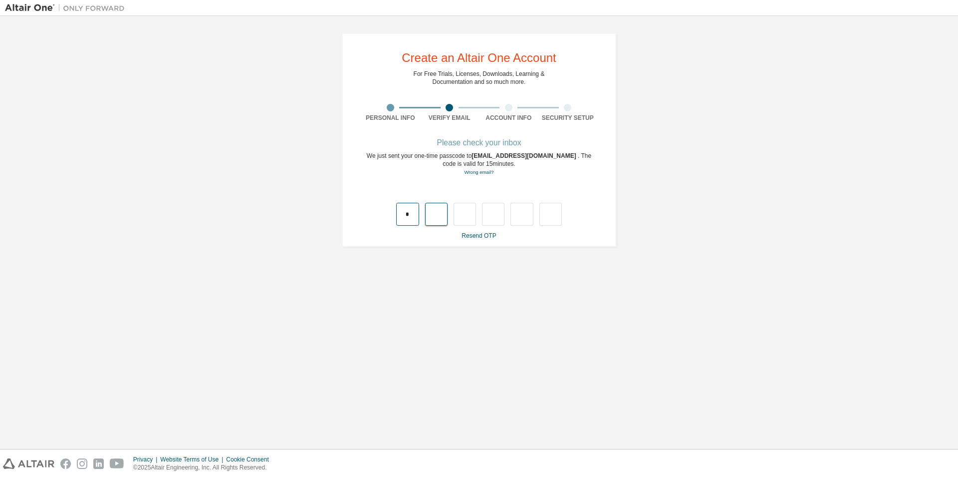 This screenshot has width=958, height=478. Describe the element at coordinates (117, 463) in the screenshot. I see `img: youtube.svg` at that location.